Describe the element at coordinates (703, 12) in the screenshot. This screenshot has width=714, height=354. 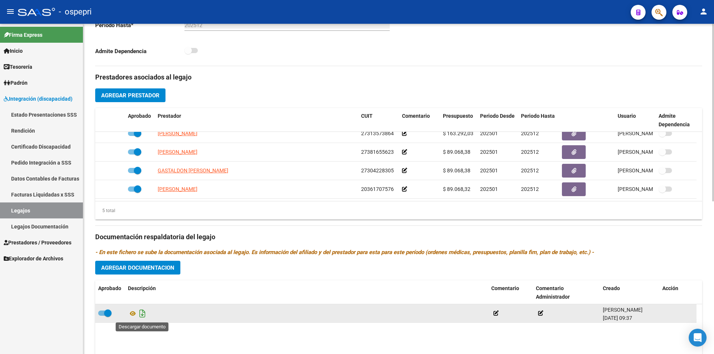
I see `mat-icon: person` at that location.